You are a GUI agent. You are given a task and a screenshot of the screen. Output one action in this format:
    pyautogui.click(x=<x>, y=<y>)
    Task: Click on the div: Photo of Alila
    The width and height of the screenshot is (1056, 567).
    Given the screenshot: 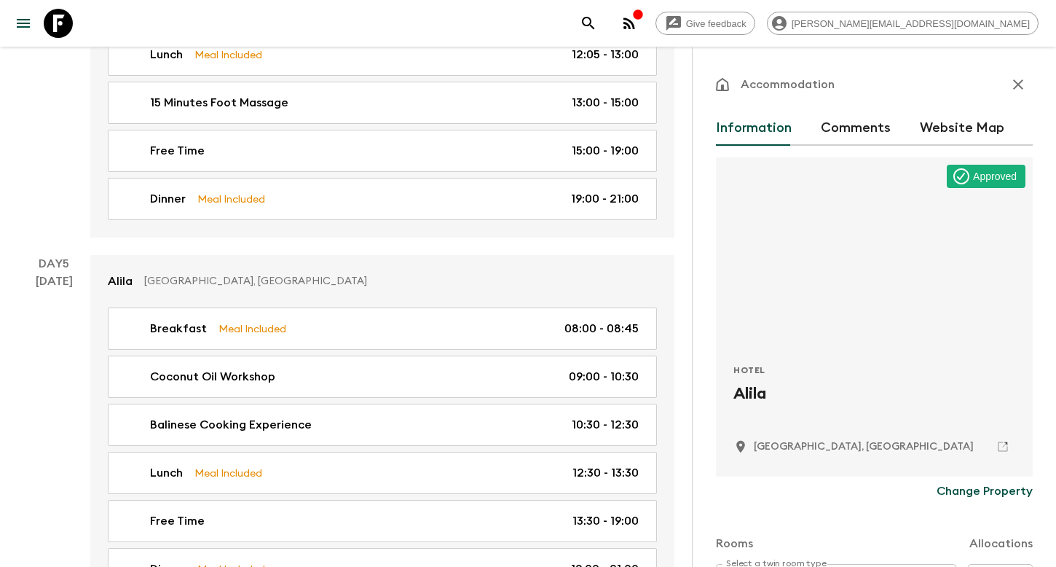 What is the action you would take?
    pyautogui.click(x=874, y=252)
    